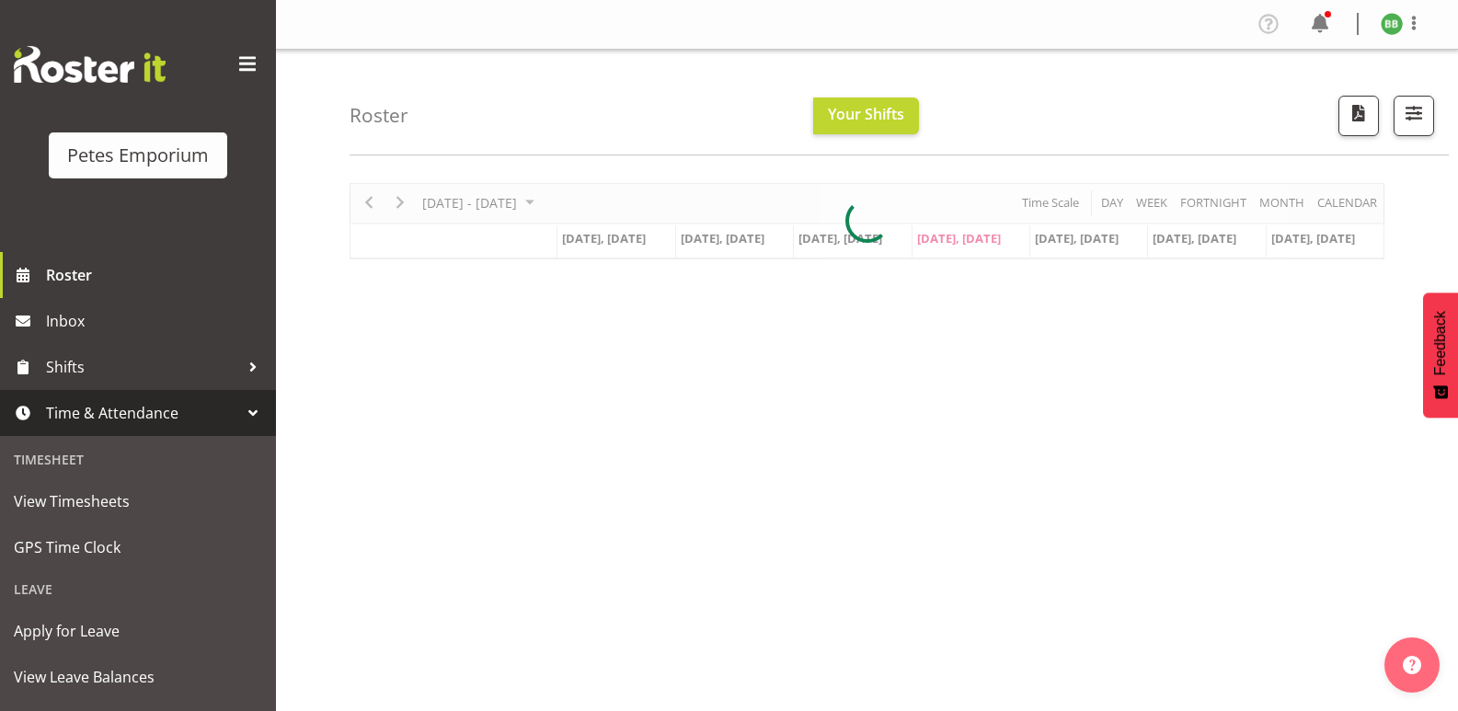  What do you see at coordinates (138, 677) in the screenshot?
I see `span: View Leave Balances` at bounding box center [138, 677].